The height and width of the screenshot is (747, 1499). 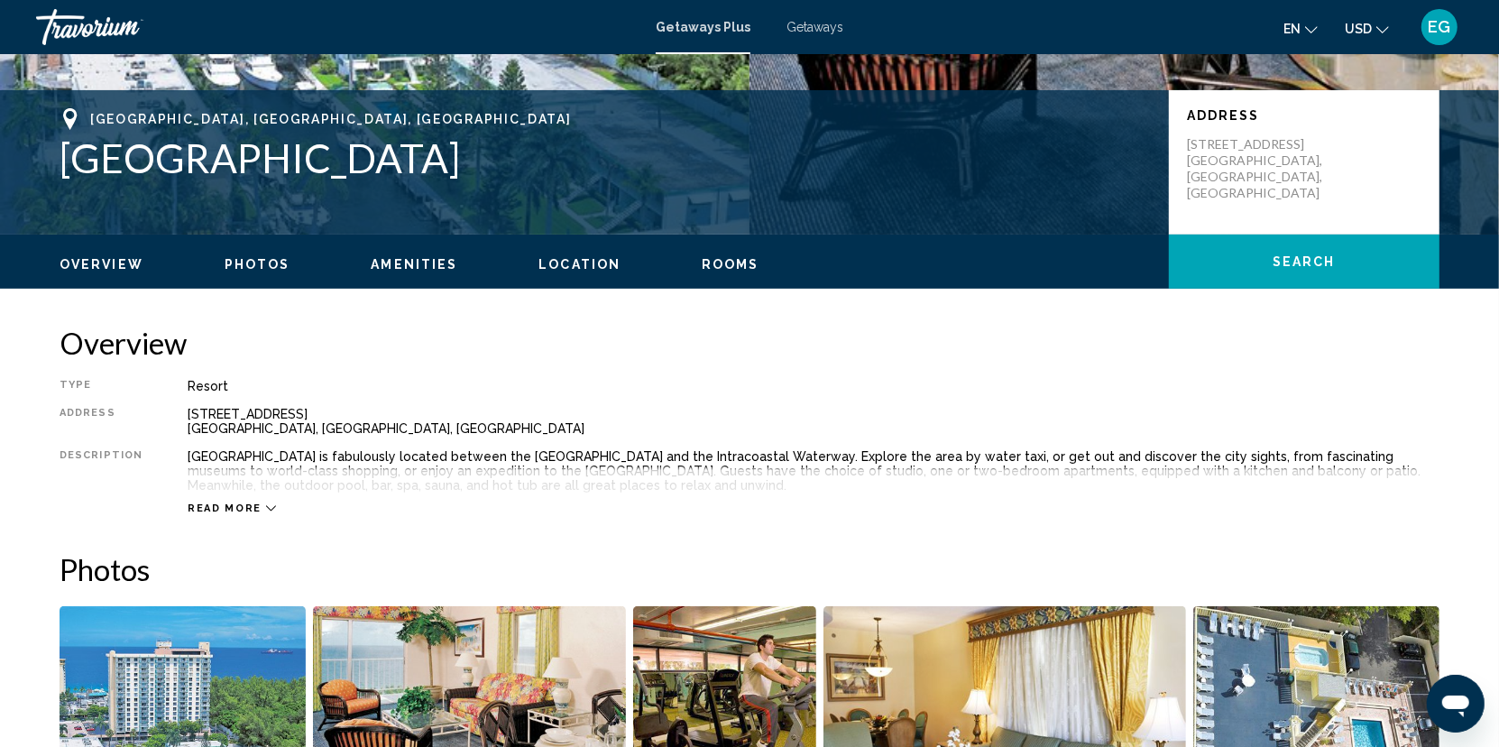 What do you see at coordinates (101, 264) in the screenshot?
I see `span: Overview` at bounding box center [101, 264].